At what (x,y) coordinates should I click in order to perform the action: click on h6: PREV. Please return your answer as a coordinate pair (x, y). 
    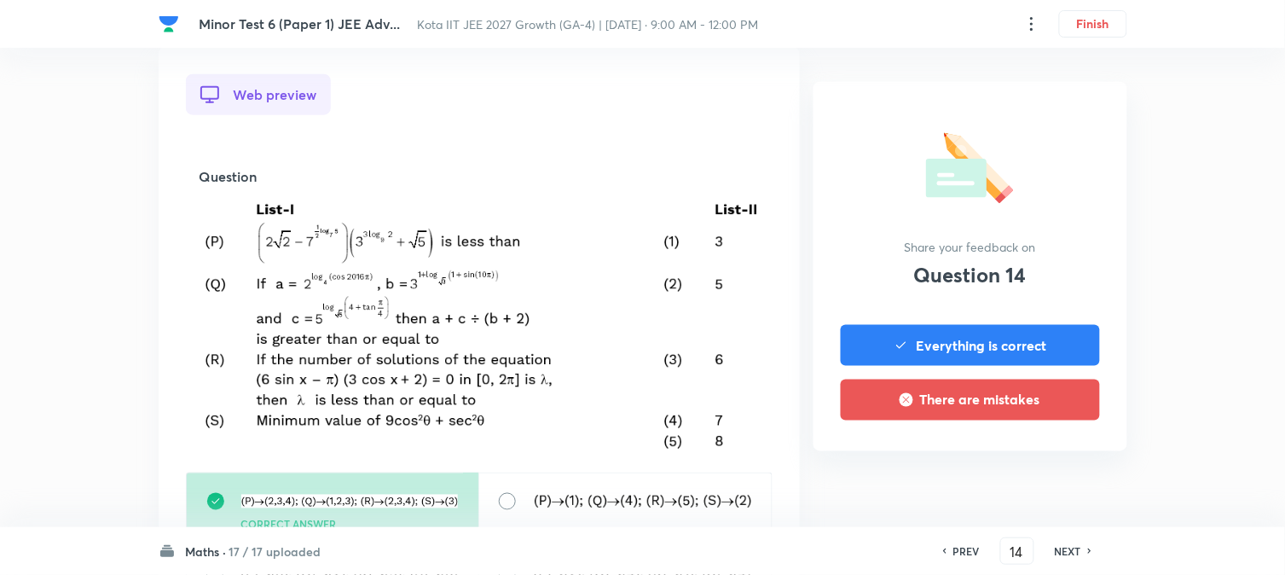
    Looking at the image, I should click on (966, 551).